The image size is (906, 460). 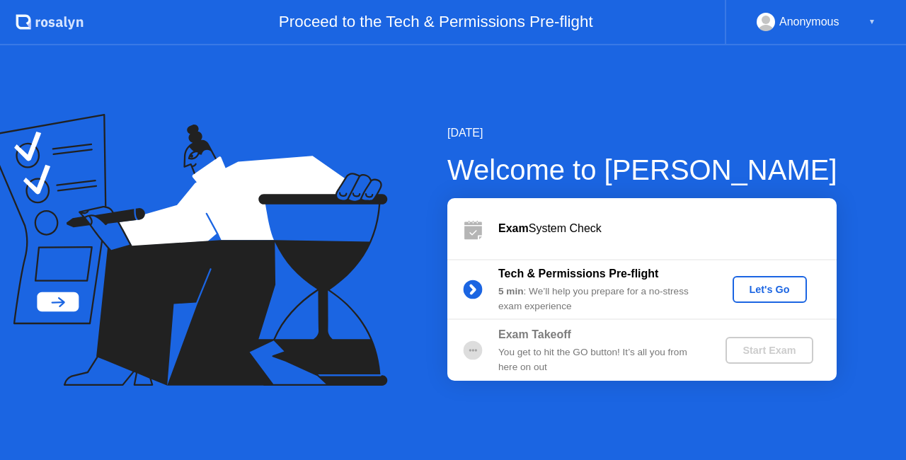 I want to click on b: 5 min, so click(x=511, y=291).